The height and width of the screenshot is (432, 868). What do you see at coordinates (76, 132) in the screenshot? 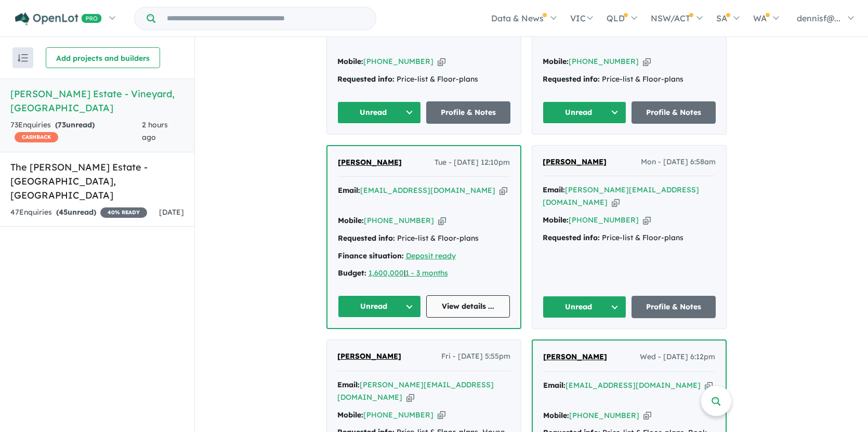
I see `div: 73 Enquir ies` at bounding box center [76, 132].